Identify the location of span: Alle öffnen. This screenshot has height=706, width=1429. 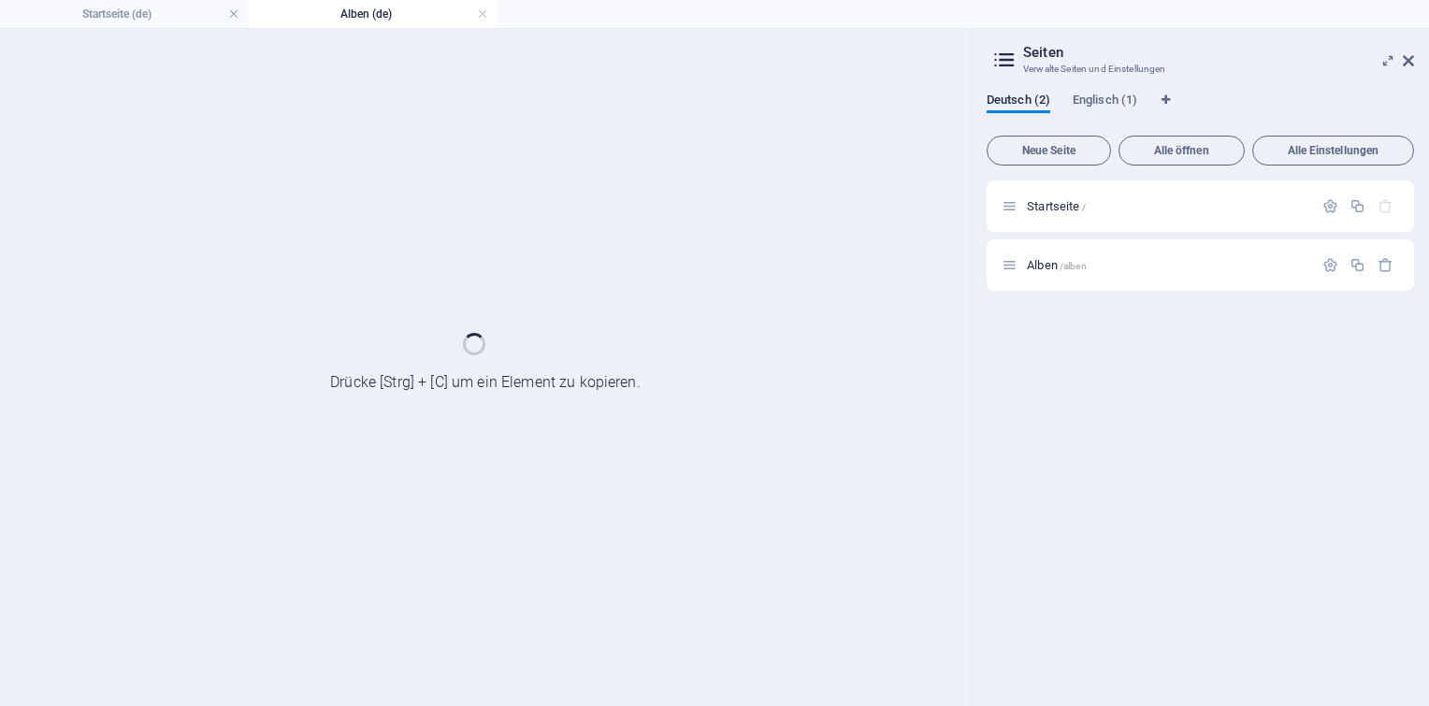
(1181, 151).